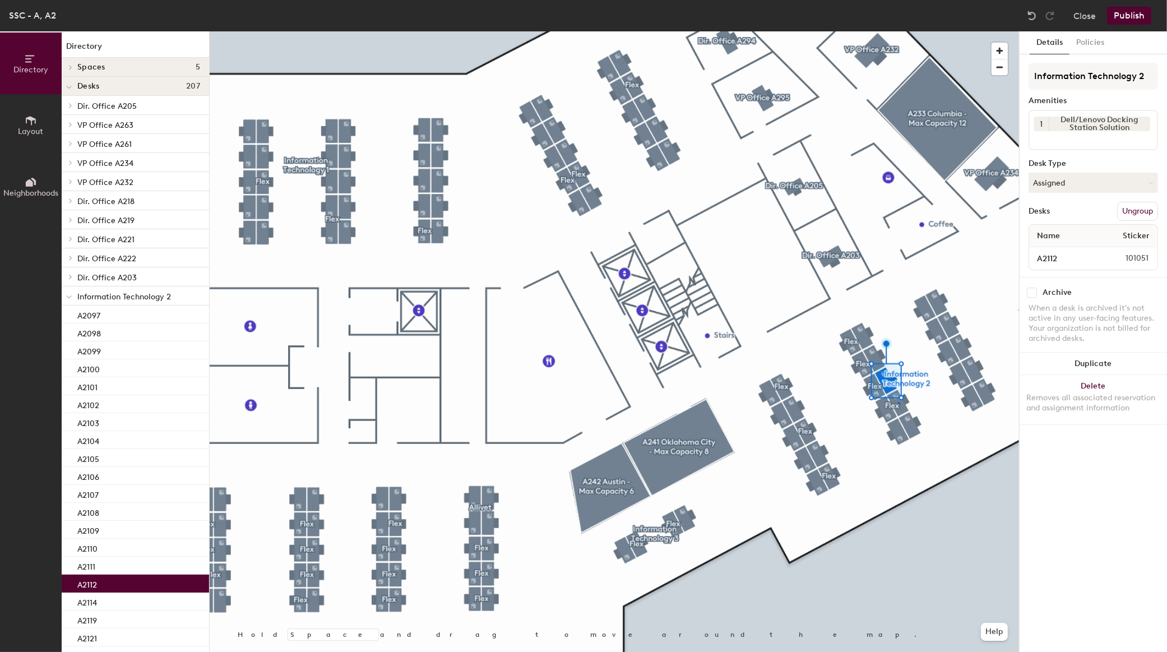 This screenshot has width=1167, height=652. What do you see at coordinates (87, 601) in the screenshot?
I see `p: A2114` at bounding box center [87, 601].